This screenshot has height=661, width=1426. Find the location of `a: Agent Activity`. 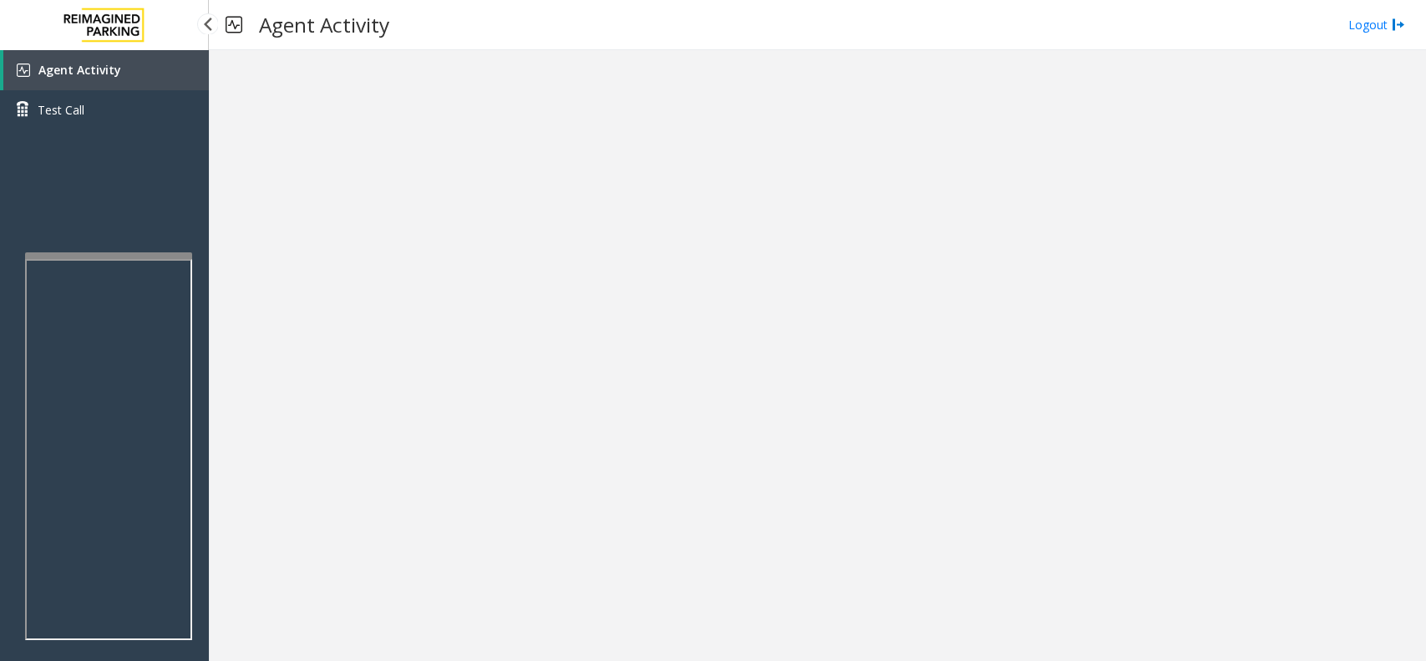

a: Agent Activity is located at coordinates (106, 70).